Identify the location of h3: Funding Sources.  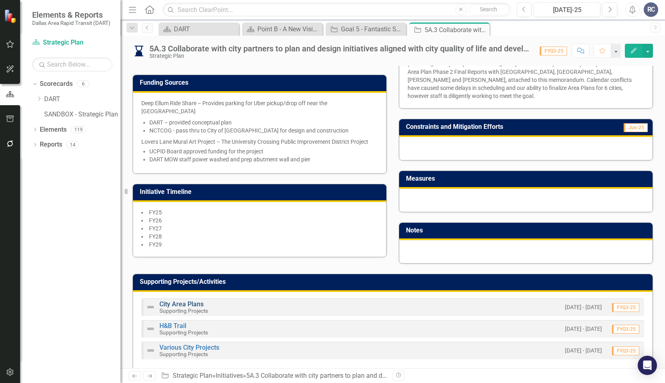
(261, 83).